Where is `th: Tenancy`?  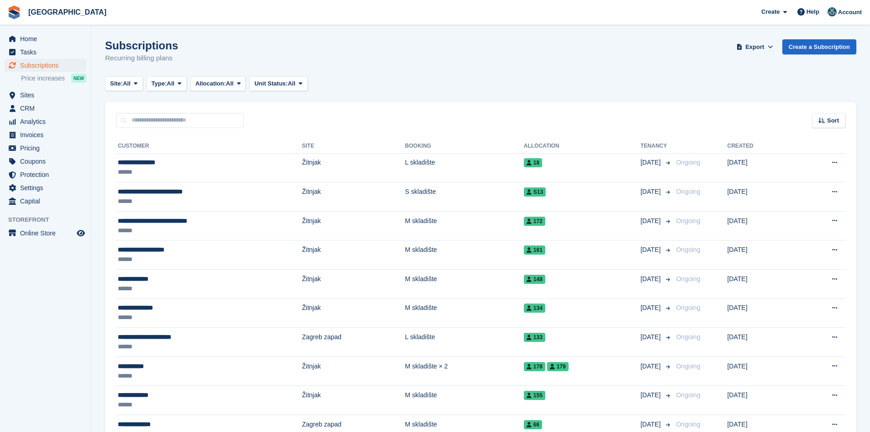 th: Tenancy is located at coordinates (656, 146).